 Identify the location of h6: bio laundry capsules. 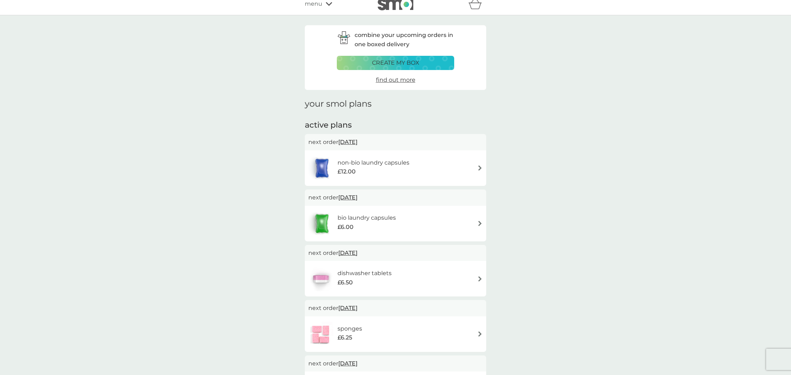
(367, 218).